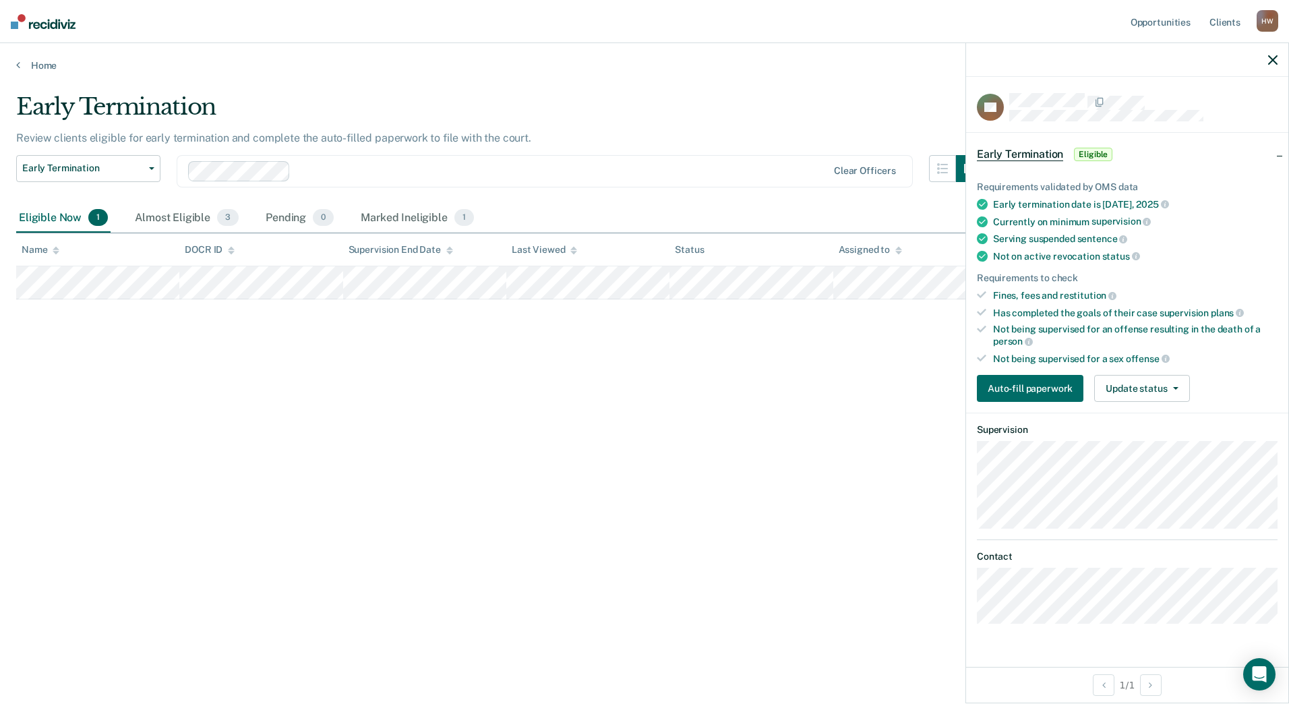 The height and width of the screenshot is (704, 1289). I want to click on div: Eligible Now, so click(63, 218).